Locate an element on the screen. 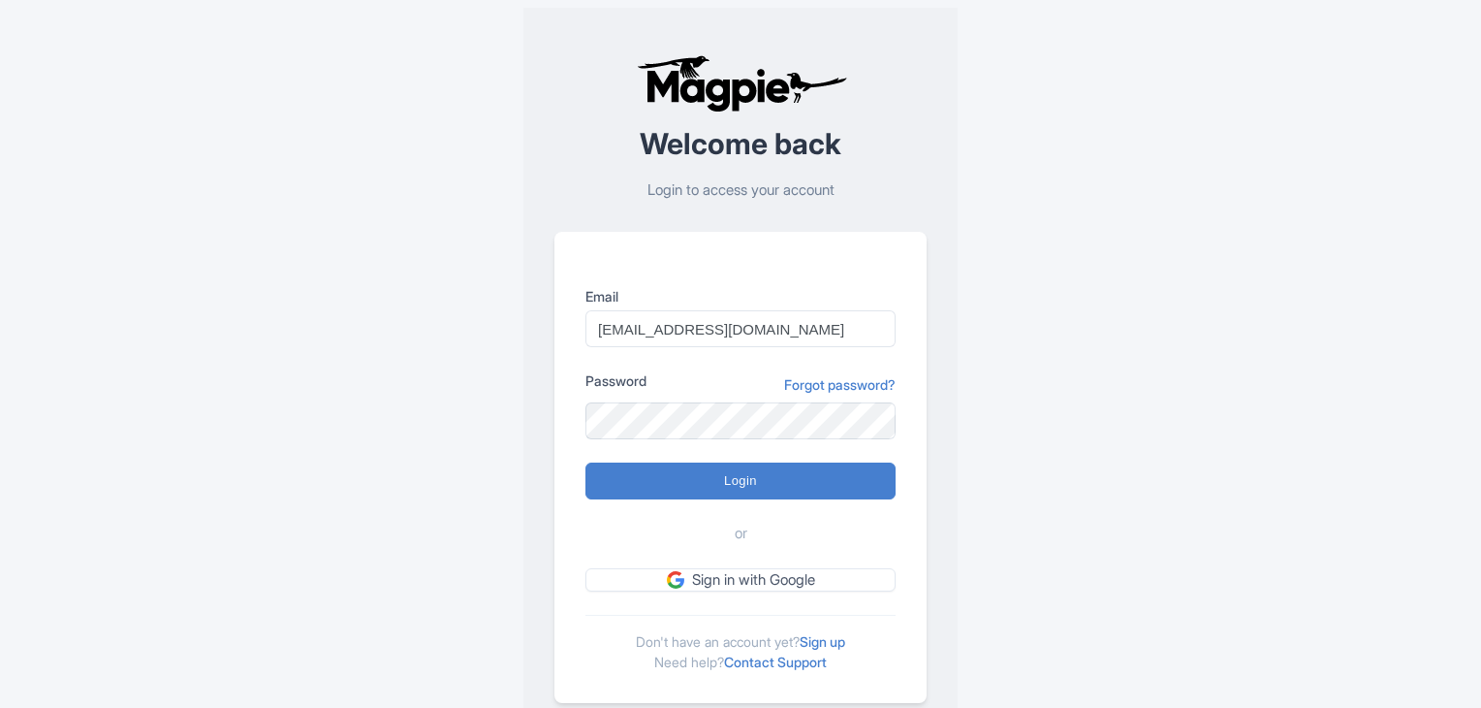 This screenshot has width=1481, height=708. a: Sign up is located at coordinates (822, 641).